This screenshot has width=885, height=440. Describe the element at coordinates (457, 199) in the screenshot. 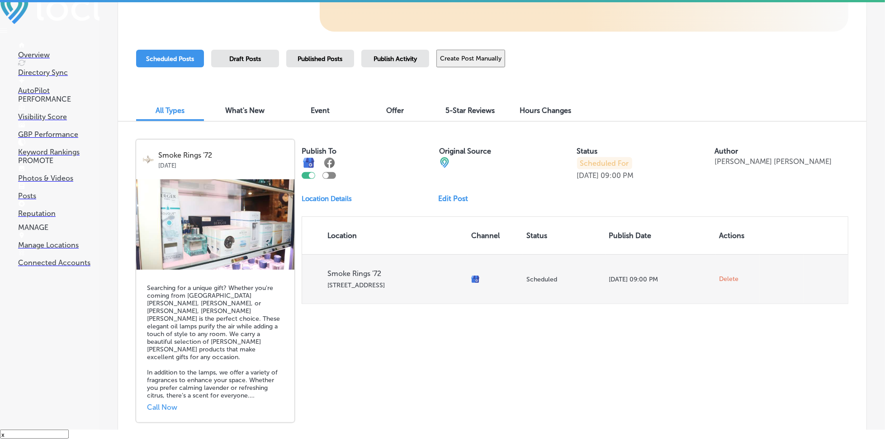

I see `a: Edit Post` at that location.